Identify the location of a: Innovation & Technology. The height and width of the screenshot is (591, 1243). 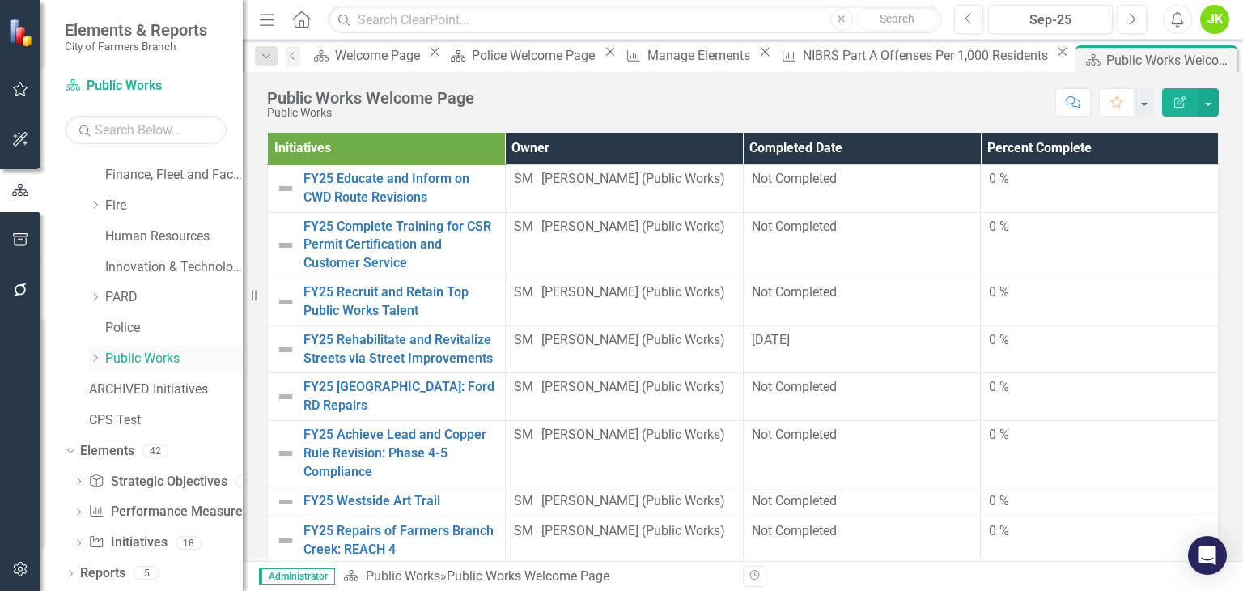
(174, 267).